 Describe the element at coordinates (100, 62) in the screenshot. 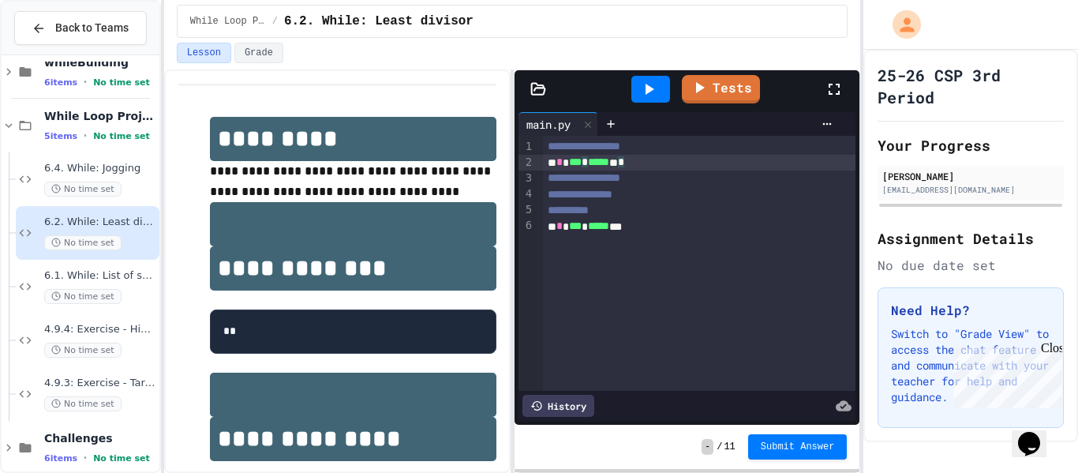

I see `span: whileBuilding` at that location.